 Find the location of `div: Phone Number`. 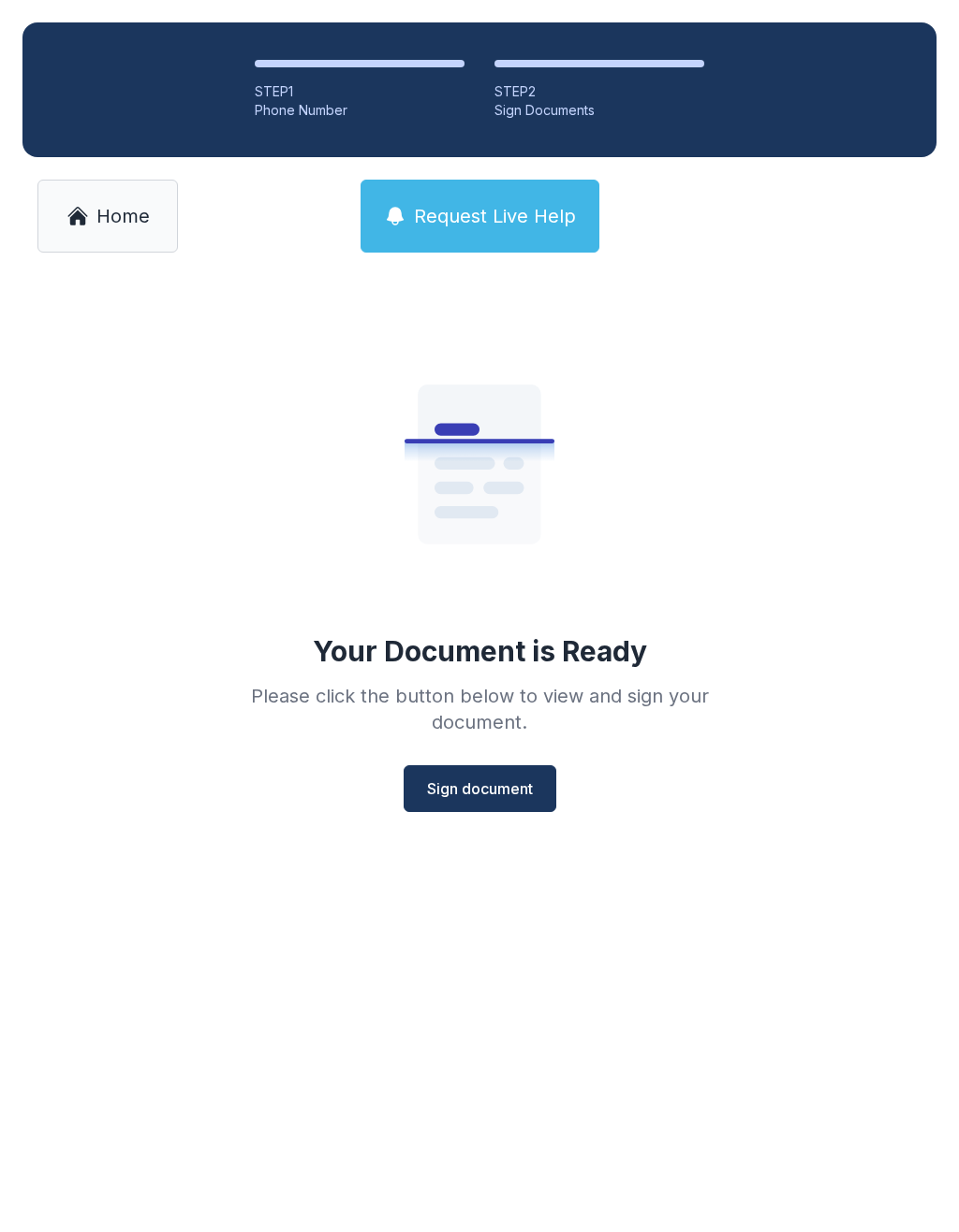

div: Phone Number is located at coordinates (360, 110).